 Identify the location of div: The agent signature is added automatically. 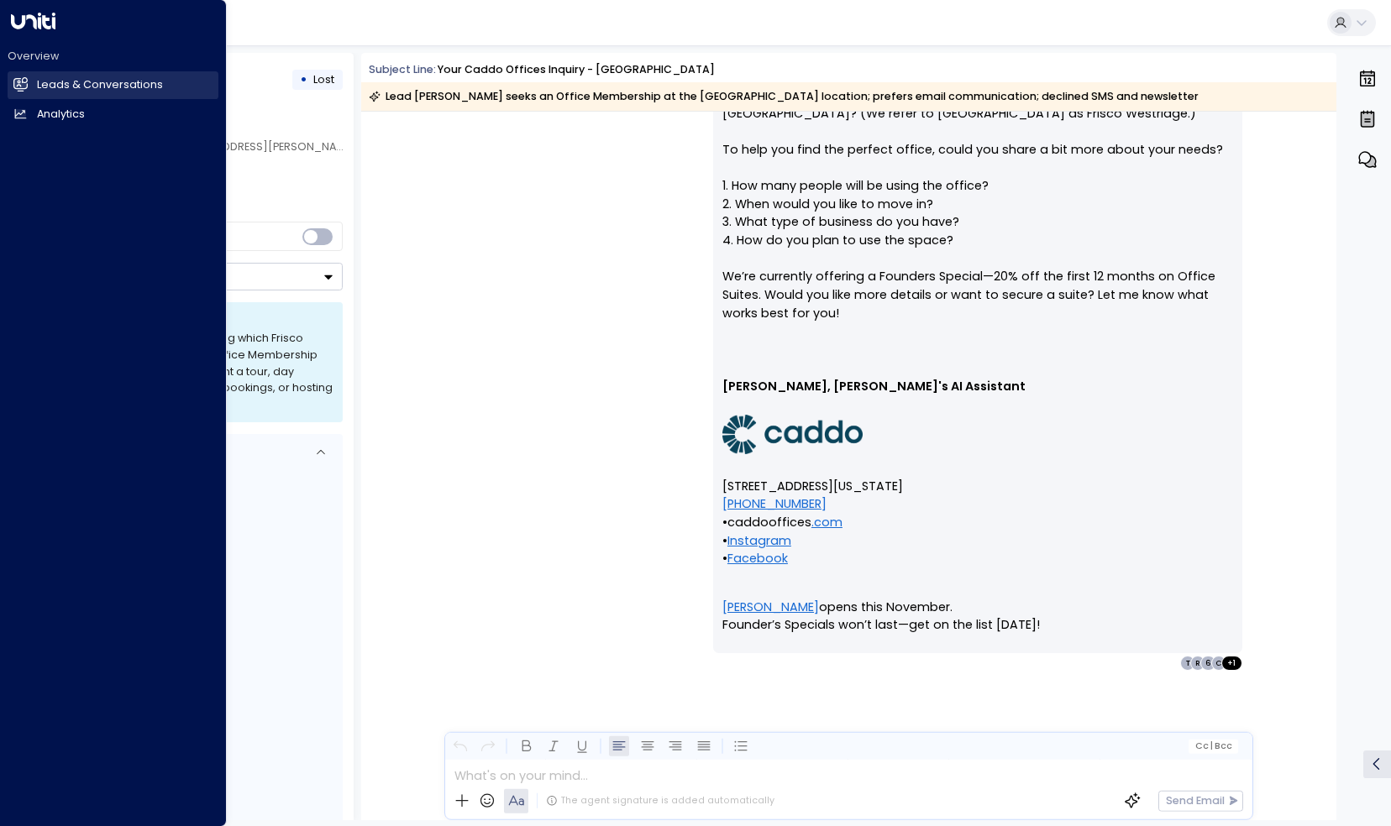
(660, 801).